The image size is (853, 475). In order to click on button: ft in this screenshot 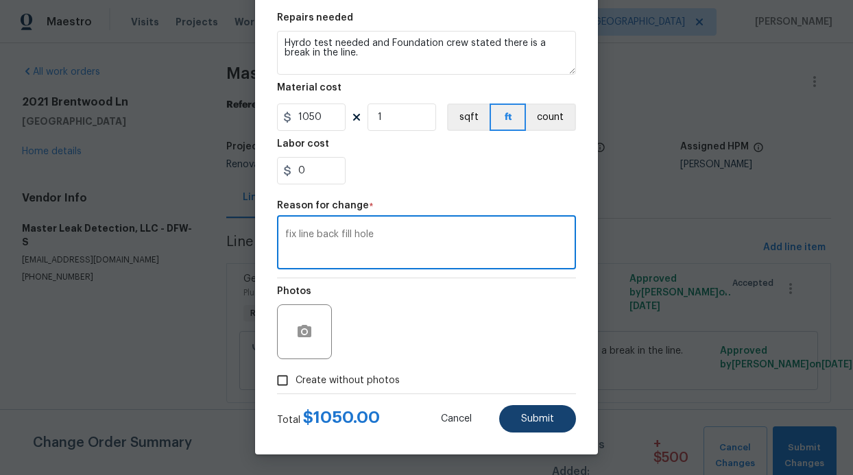, I will do `click(507, 117)`.